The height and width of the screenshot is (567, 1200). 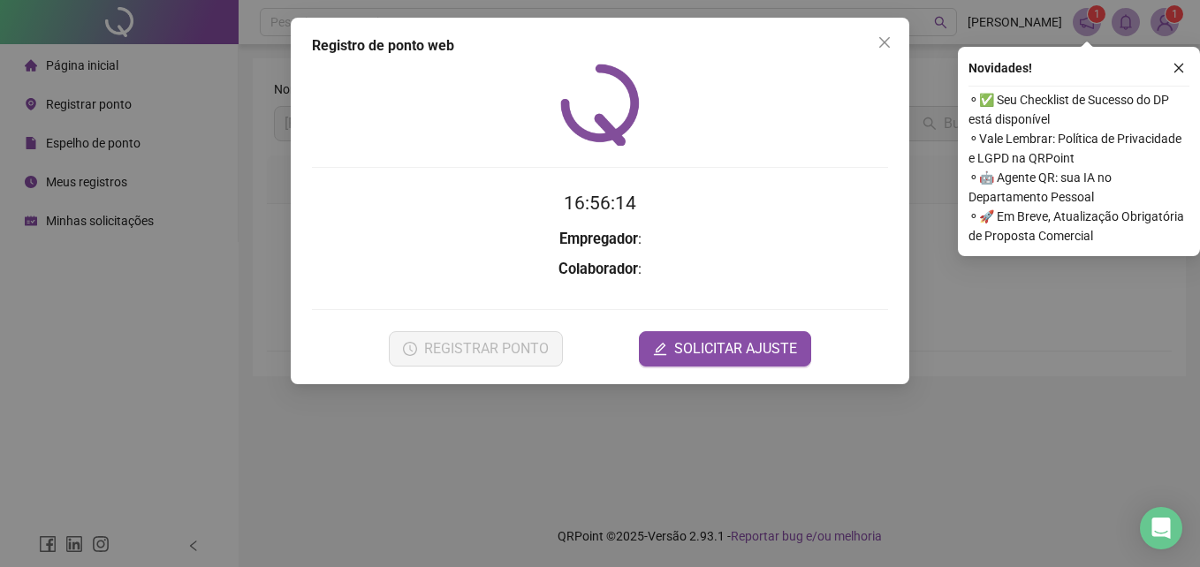 What do you see at coordinates (598, 239) in the screenshot?
I see `strong: Empregador` at bounding box center [598, 239].